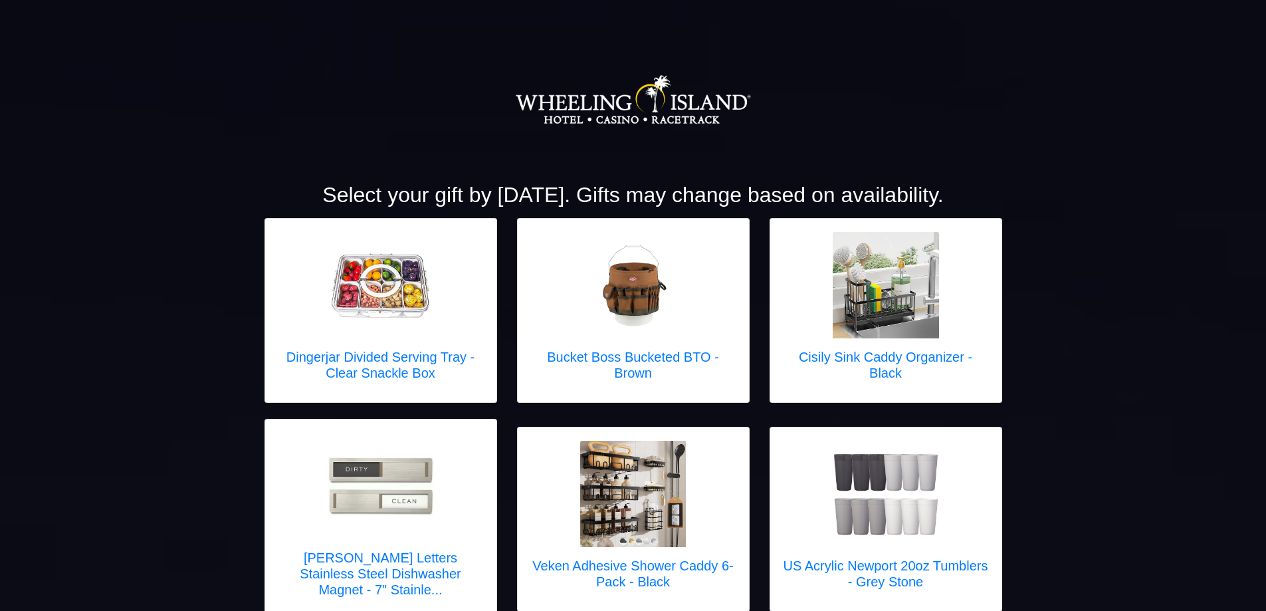 The image size is (1266, 611). I want to click on h5: Veken Adhesive Shower Caddy 6-Pack - Black, so click(633, 573).